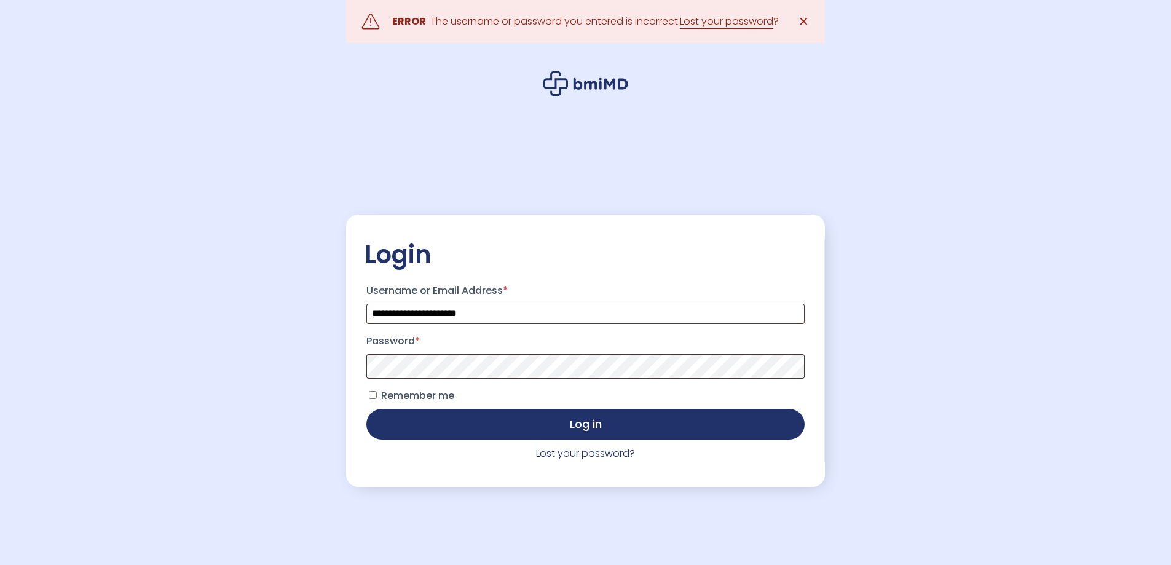 The width and height of the screenshot is (1171, 565). What do you see at coordinates (585, 453) in the screenshot?
I see `a: Lost your password?` at bounding box center [585, 453].